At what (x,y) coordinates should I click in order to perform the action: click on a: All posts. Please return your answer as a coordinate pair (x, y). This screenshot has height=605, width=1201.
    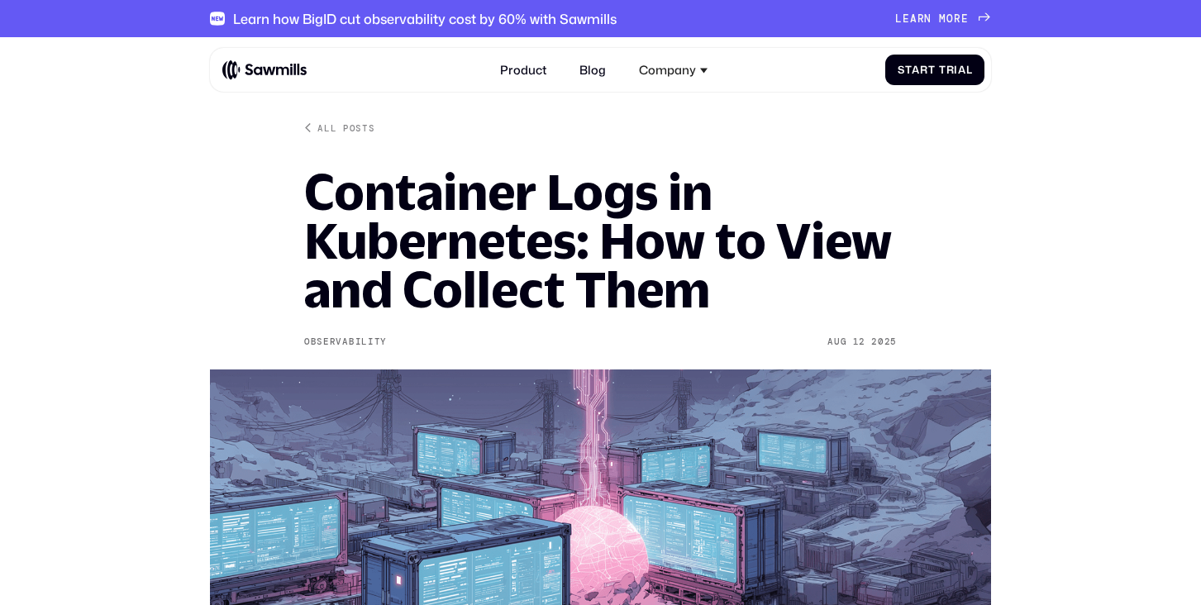
    Looking at the image, I should click on (340, 127).